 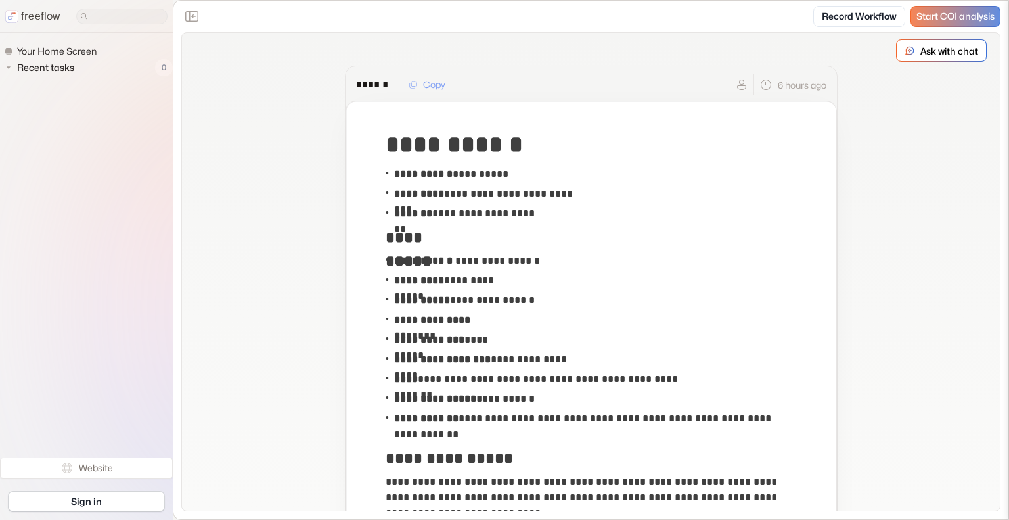 What do you see at coordinates (41, 16) in the screenshot?
I see `p: freeflow` at bounding box center [41, 16].